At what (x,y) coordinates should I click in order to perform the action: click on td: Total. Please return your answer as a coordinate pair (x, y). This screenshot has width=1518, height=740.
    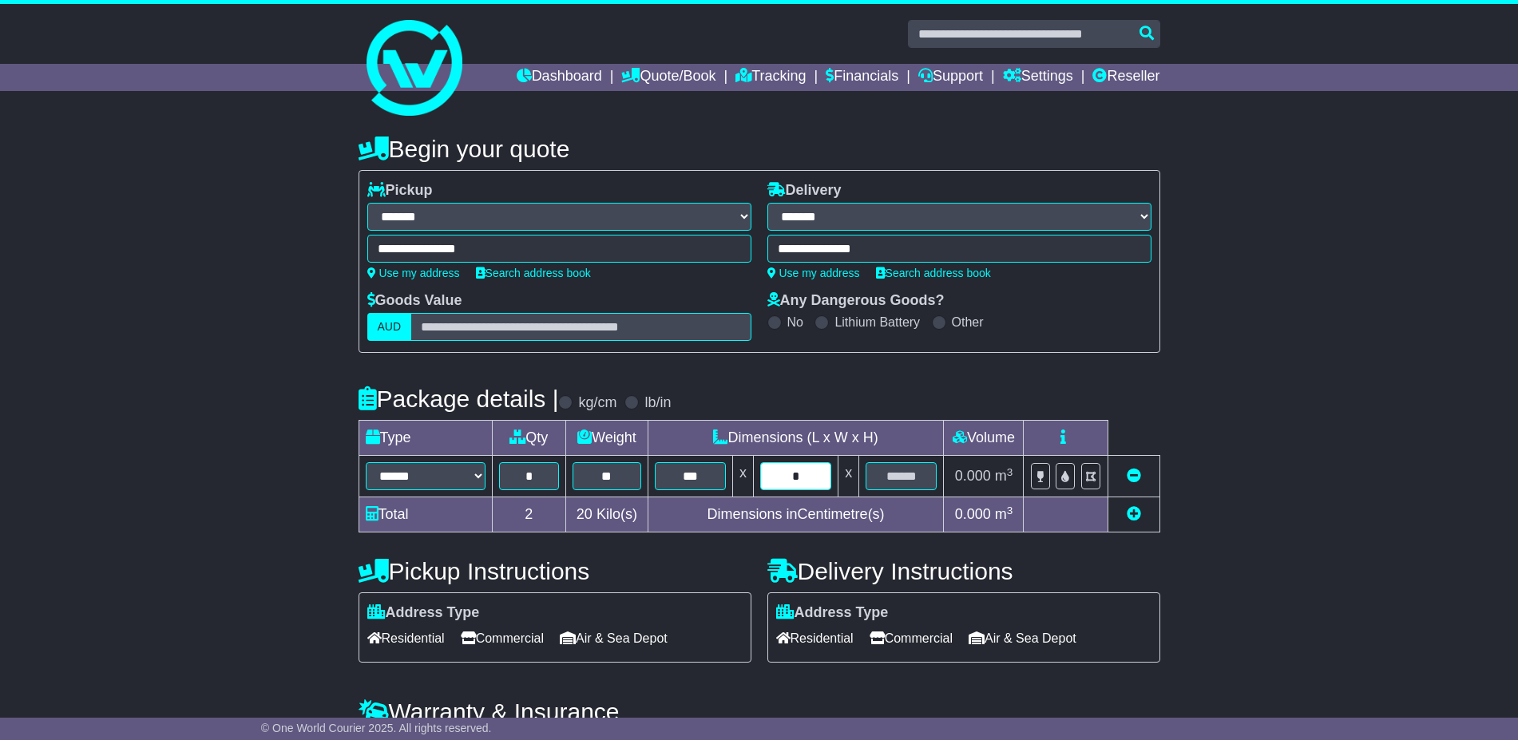
    Looking at the image, I should click on (425, 515).